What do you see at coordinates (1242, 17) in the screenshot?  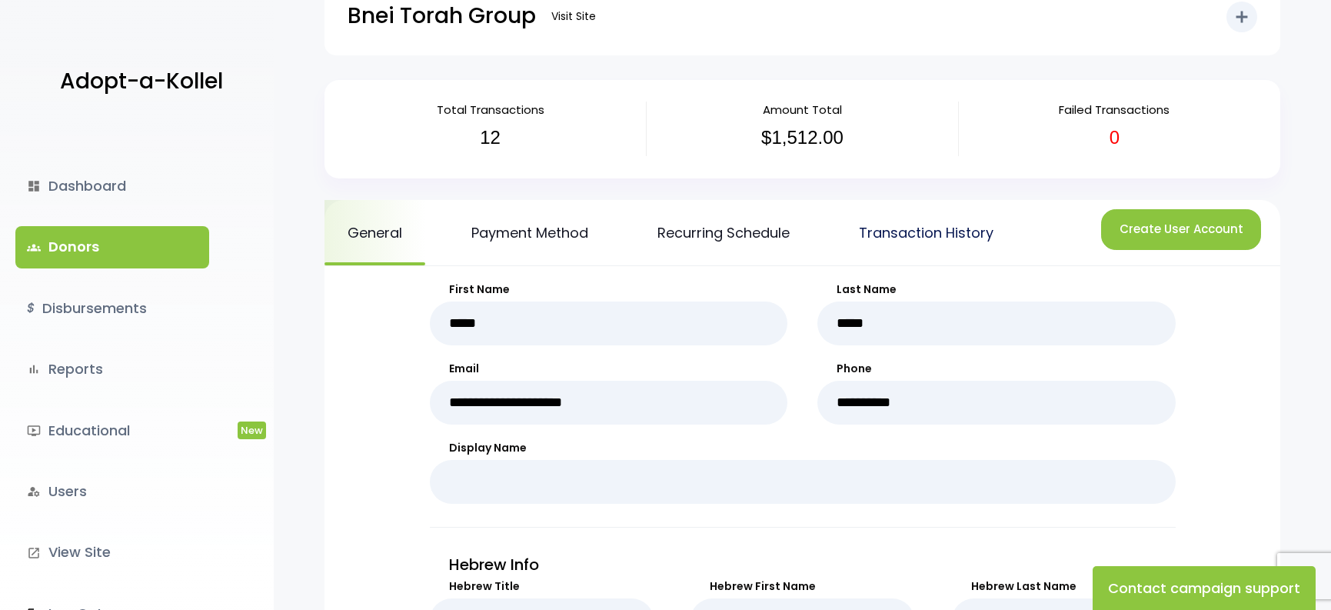 I see `i: add` at bounding box center [1242, 17].